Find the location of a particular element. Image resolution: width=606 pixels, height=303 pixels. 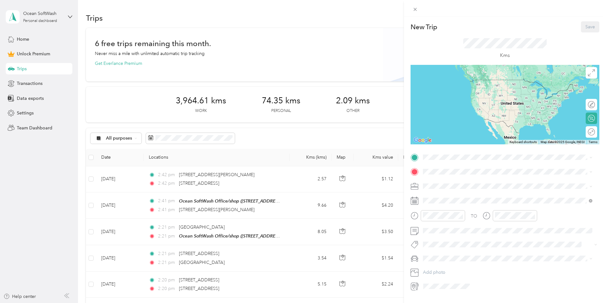

button: Keyboard shortcuts is located at coordinates (523, 142).